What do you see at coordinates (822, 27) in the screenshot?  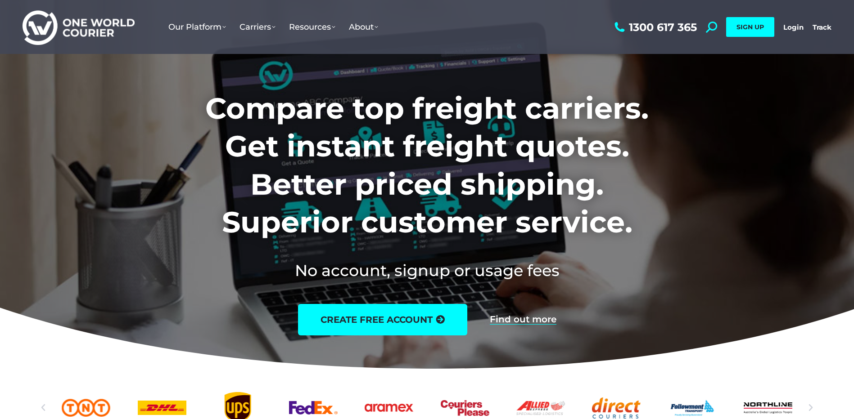 I see `a: Track` at bounding box center [822, 27].